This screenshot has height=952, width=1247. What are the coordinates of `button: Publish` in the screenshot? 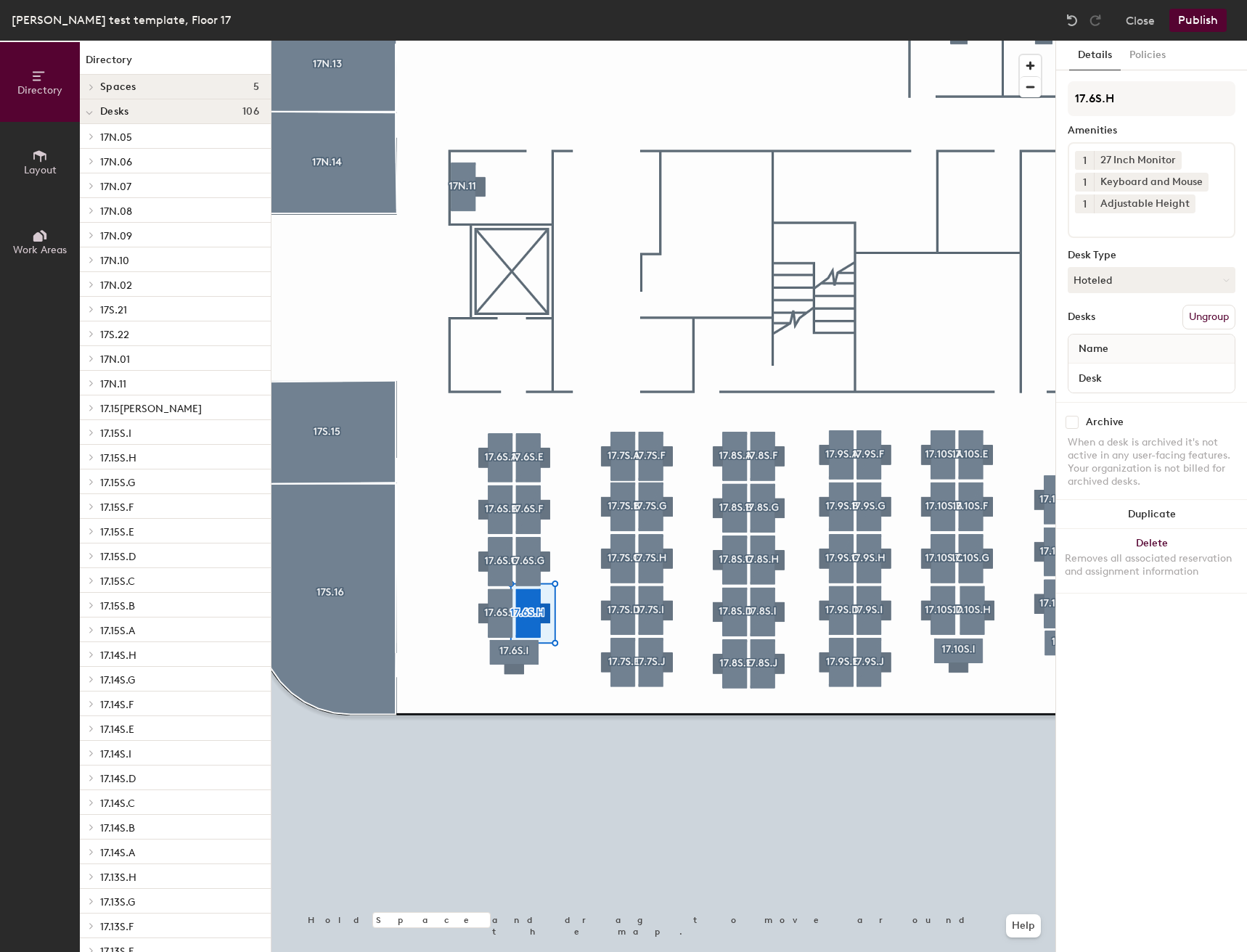 It's located at (1197, 20).